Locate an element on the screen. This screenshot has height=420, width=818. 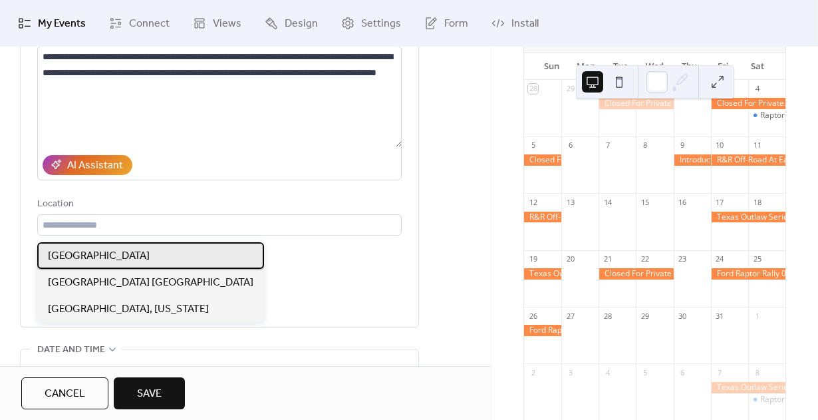
a: Views is located at coordinates (217, 23).